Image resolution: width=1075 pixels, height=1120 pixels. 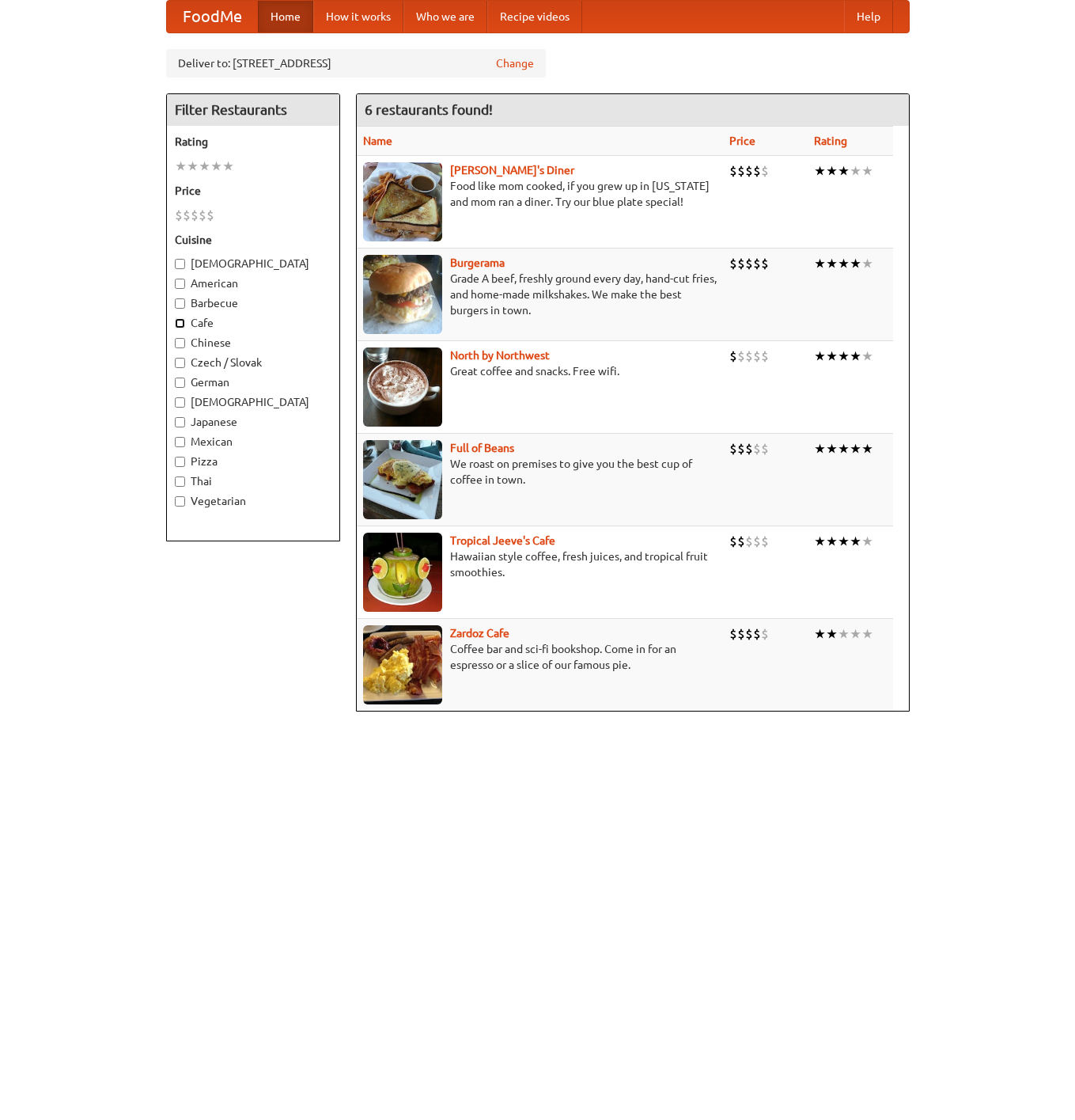 What do you see at coordinates (253, 191) in the screenshot?
I see `h5: Price` at bounding box center [253, 191].